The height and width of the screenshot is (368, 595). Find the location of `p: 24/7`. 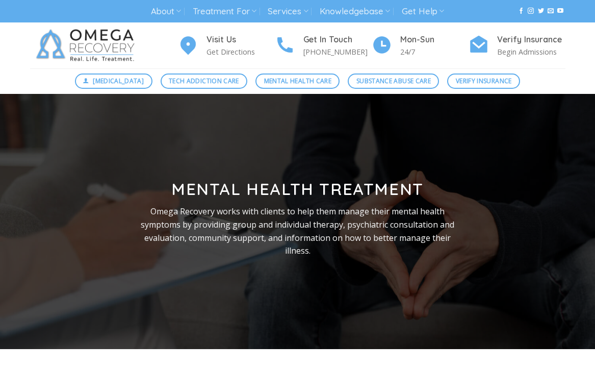

p: 24/7 is located at coordinates (435, 52).